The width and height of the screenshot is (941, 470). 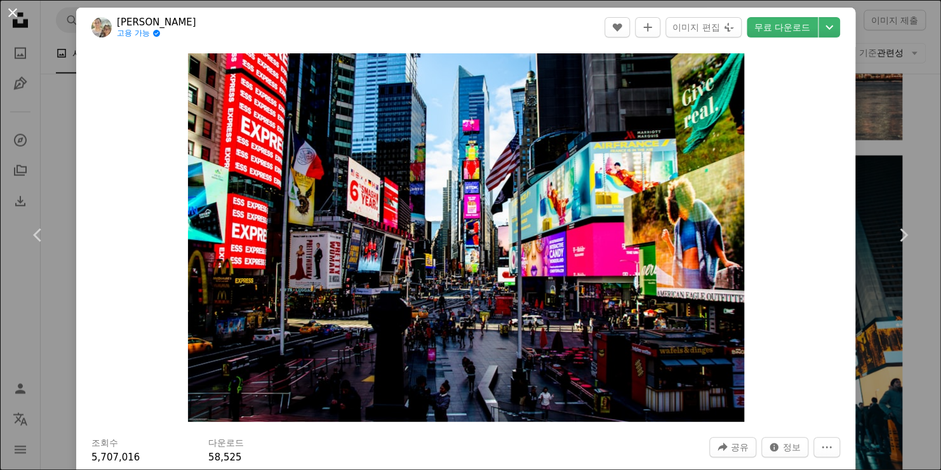 What do you see at coordinates (792, 447) in the screenshot?
I see `span: 정보` at bounding box center [792, 447].